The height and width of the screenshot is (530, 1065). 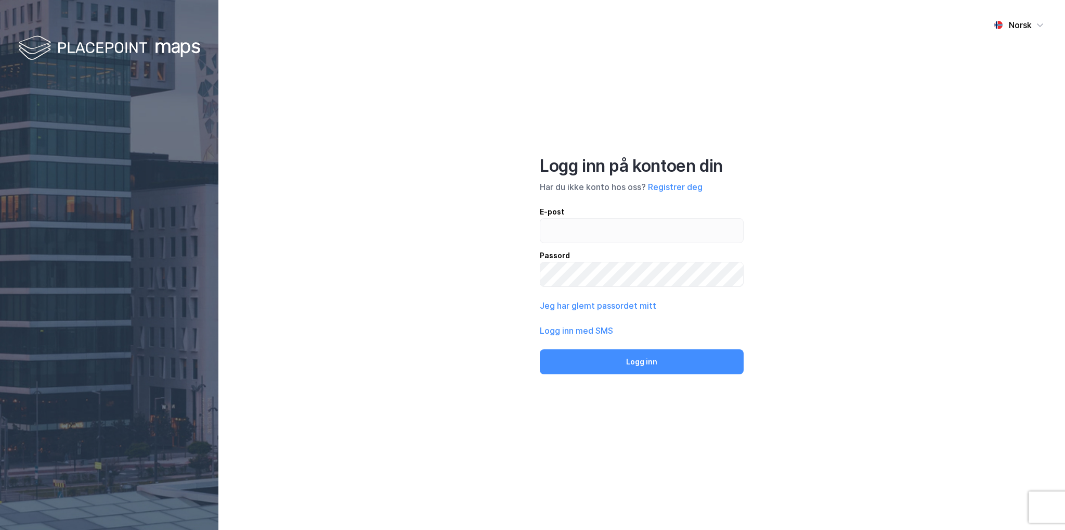 What do you see at coordinates (642, 166) in the screenshot?
I see `div: Logg inn på kontoen din` at bounding box center [642, 166].